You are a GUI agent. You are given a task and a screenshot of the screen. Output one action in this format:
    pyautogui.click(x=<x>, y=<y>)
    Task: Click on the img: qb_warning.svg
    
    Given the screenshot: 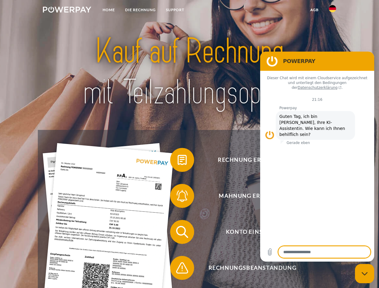 What is the action you would take?
    pyautogui.click(x=182, y=268)
    